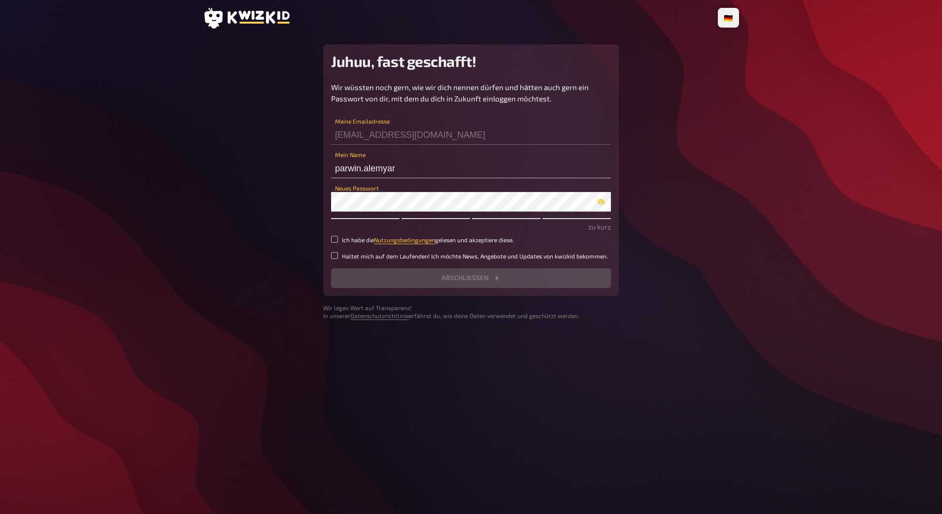  Describe the element at coordinates (471, 61) in the screenshot. I see `h2: Juhuu, fast geschafft!` at that location.